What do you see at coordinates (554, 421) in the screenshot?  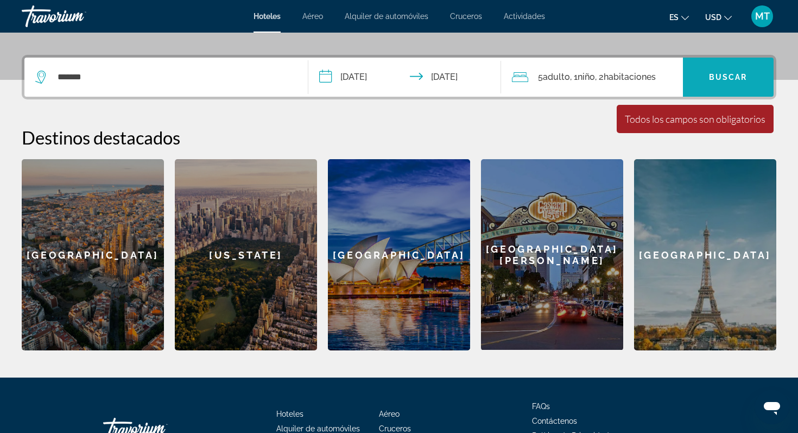 I see `span: Contáctenos` at bounding box center [554, 421].